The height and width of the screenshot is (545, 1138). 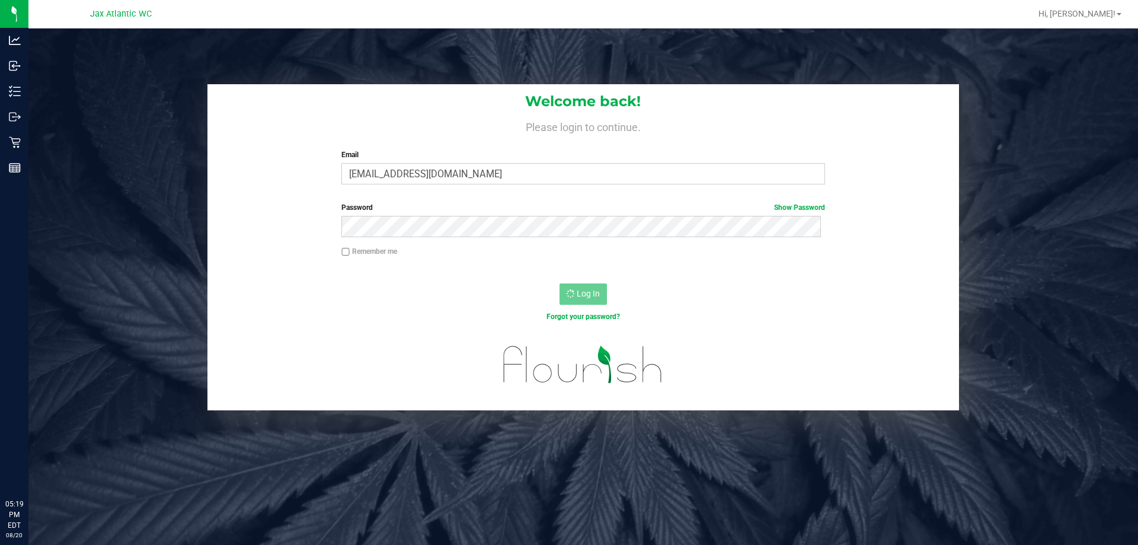 I want to click on label: Email, so click(x=583, y=155).